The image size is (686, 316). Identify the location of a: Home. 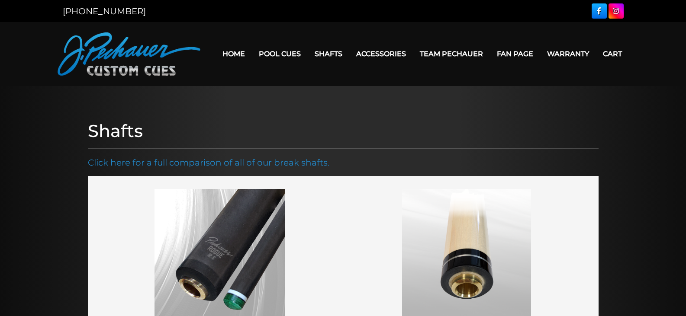
(234, 54).